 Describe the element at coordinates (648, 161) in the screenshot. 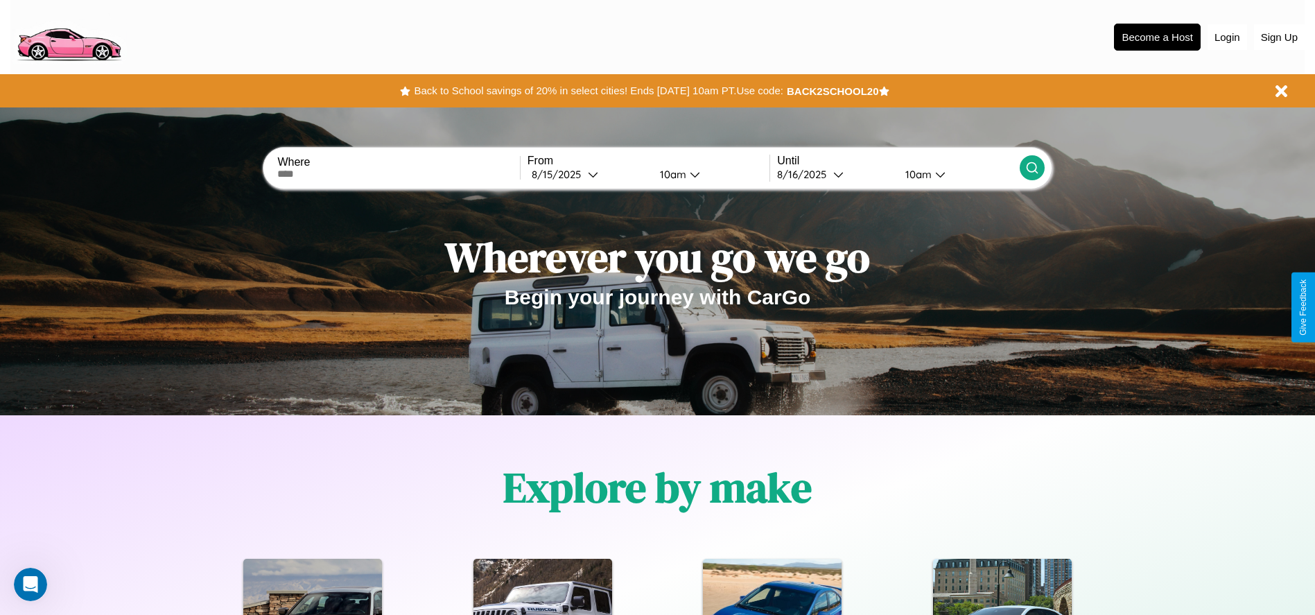

I see `label: From` at that location.